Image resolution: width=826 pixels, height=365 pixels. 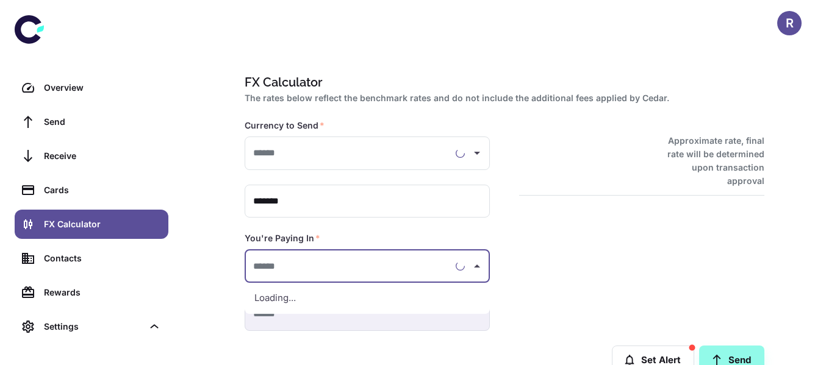 I want to click on label: You're Paying In, so click(x=282, y=238).